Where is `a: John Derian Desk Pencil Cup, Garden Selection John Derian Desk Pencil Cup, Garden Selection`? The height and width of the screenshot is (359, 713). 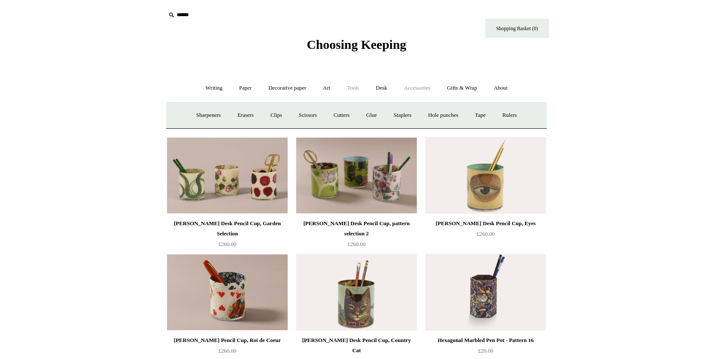
a: John Derian Desk Pencil Cup, Garden Selection John Derian Desk Pencil Cup, Garden Selection is located at coordinates (227, 175).